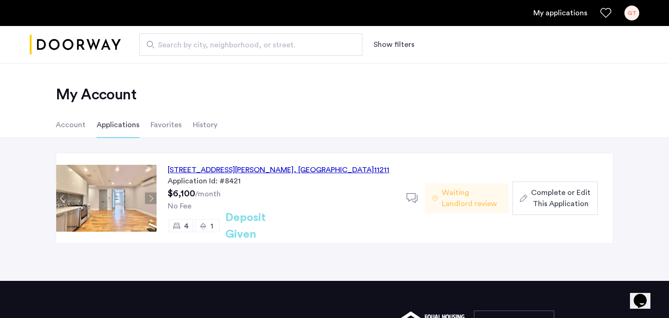 The image size is (669, 318). What do you see at coordinates (335, 95) in the screenshot?
I see `h2: My Account` at bounding box center [335, 95].